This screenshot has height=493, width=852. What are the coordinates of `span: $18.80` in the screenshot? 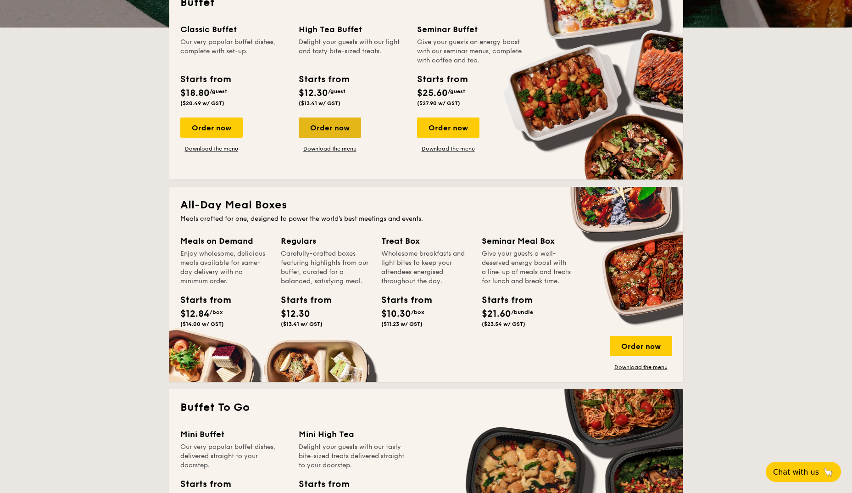 It's located at (195, 93).